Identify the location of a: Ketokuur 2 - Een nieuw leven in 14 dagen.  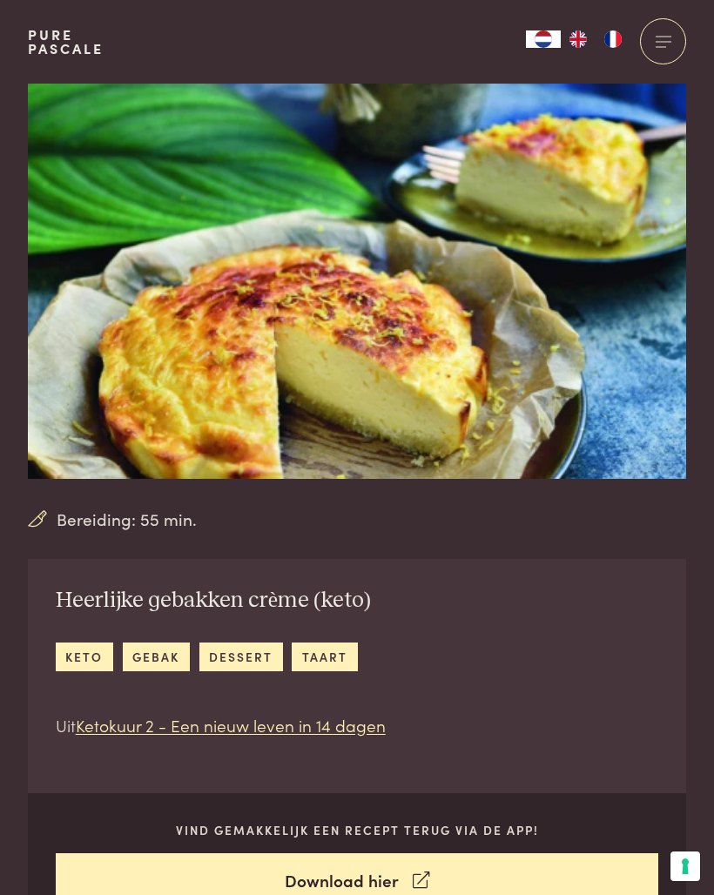
(231, 724).